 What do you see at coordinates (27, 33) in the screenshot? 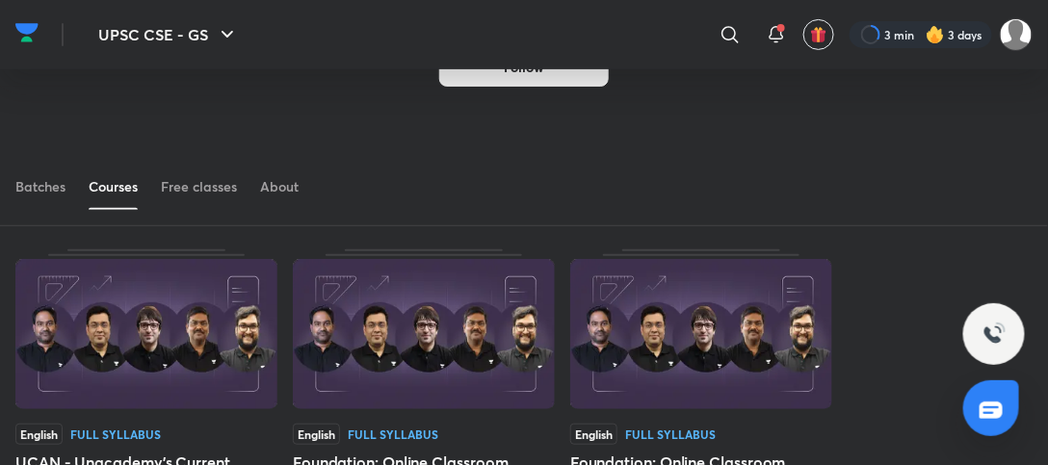
I see `img: Company Logo` at bounding box center [27, 33].